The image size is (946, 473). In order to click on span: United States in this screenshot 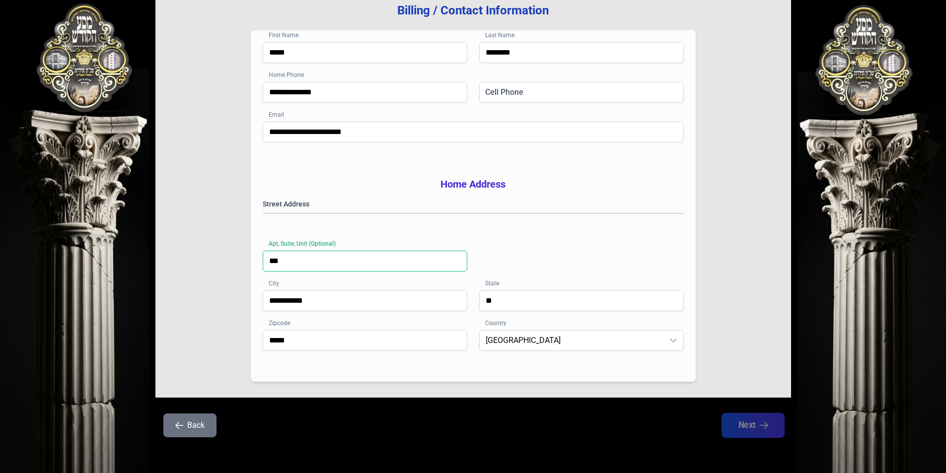, I will do `click(572, 341)`.